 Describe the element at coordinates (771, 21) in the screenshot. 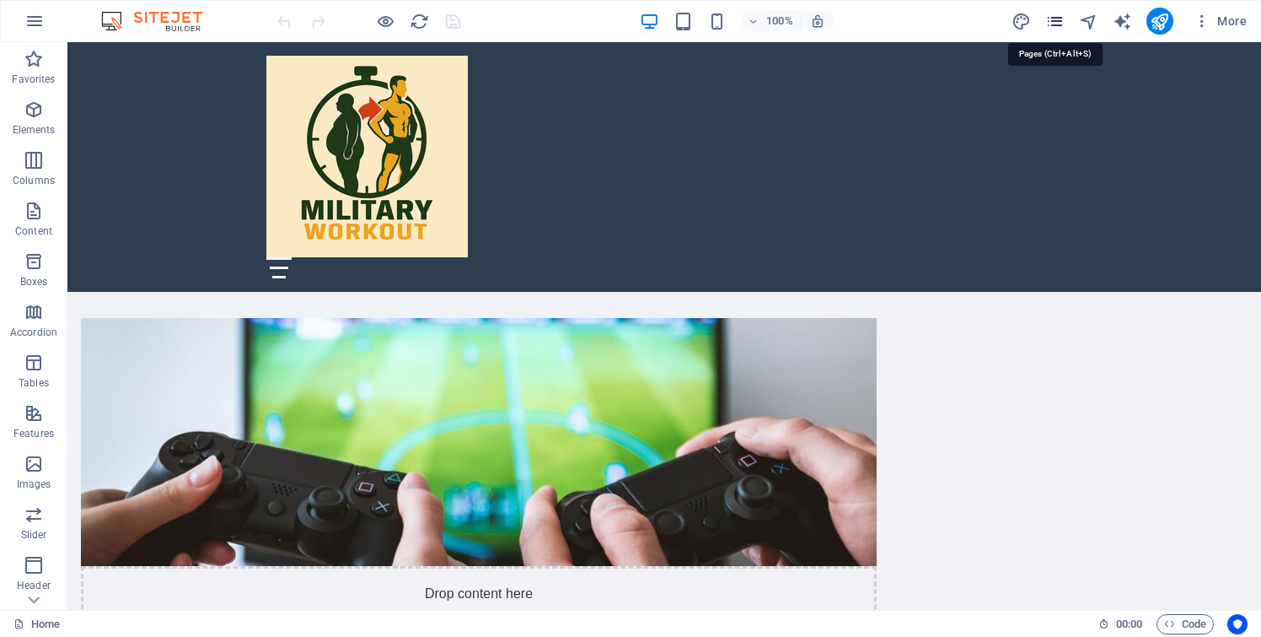

I see `button: 100%` at that location.